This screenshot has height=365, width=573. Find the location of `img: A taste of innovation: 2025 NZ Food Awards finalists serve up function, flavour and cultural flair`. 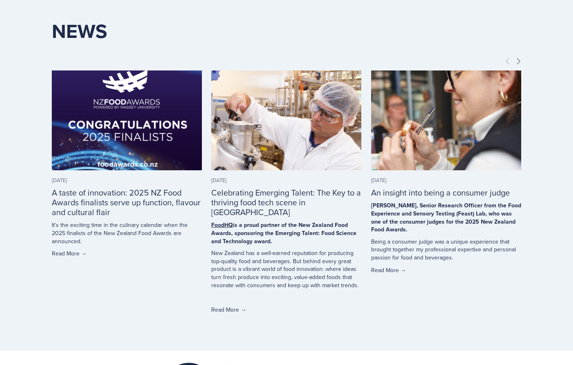

img: A taste of innovation: 2025 NZ Food Awards finalists serve up function, flavour and cultural flair is located at coordinates (127, 121).